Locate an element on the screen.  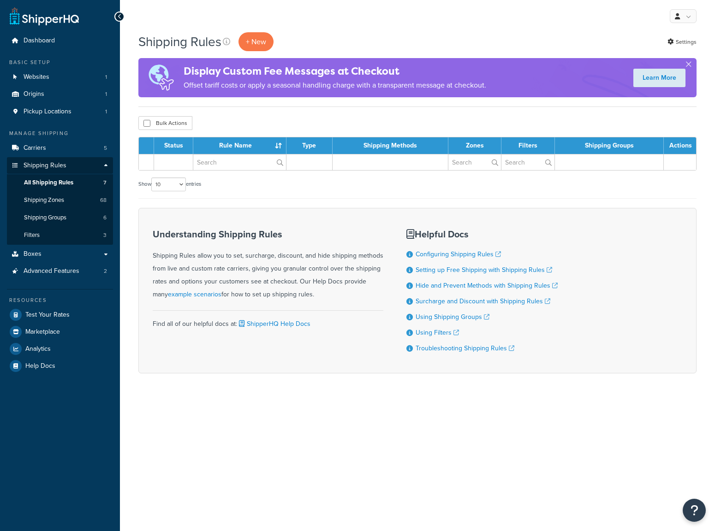
li: Analytics is located at coordinates (60, 349).